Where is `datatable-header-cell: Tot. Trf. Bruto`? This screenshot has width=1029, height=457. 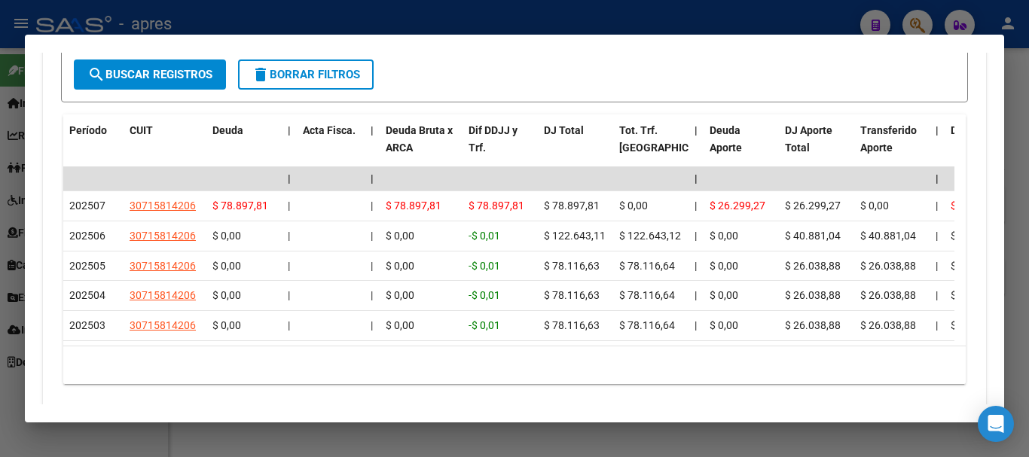
datatable-header-cell: Tot. Trf. Bruto is located at coordinates (651, 148).